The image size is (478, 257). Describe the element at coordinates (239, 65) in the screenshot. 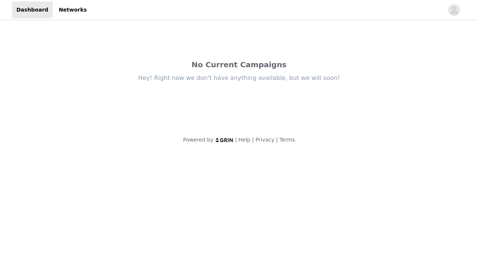

I see `div: No Current Campaigns` at that location.